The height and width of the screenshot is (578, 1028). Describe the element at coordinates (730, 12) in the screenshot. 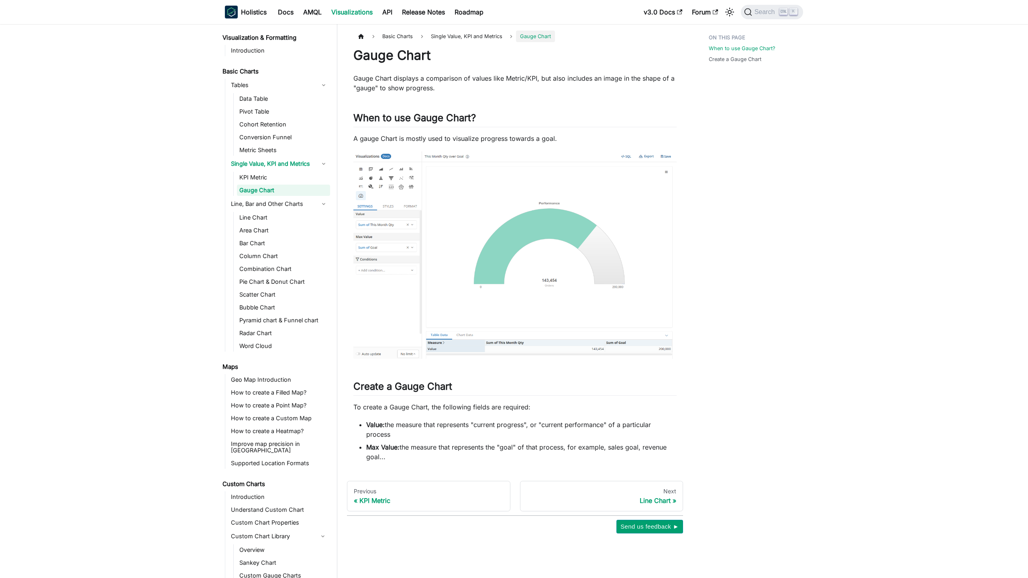

I see `button: Switch between dark and light mode (currently light mode)` at that location.